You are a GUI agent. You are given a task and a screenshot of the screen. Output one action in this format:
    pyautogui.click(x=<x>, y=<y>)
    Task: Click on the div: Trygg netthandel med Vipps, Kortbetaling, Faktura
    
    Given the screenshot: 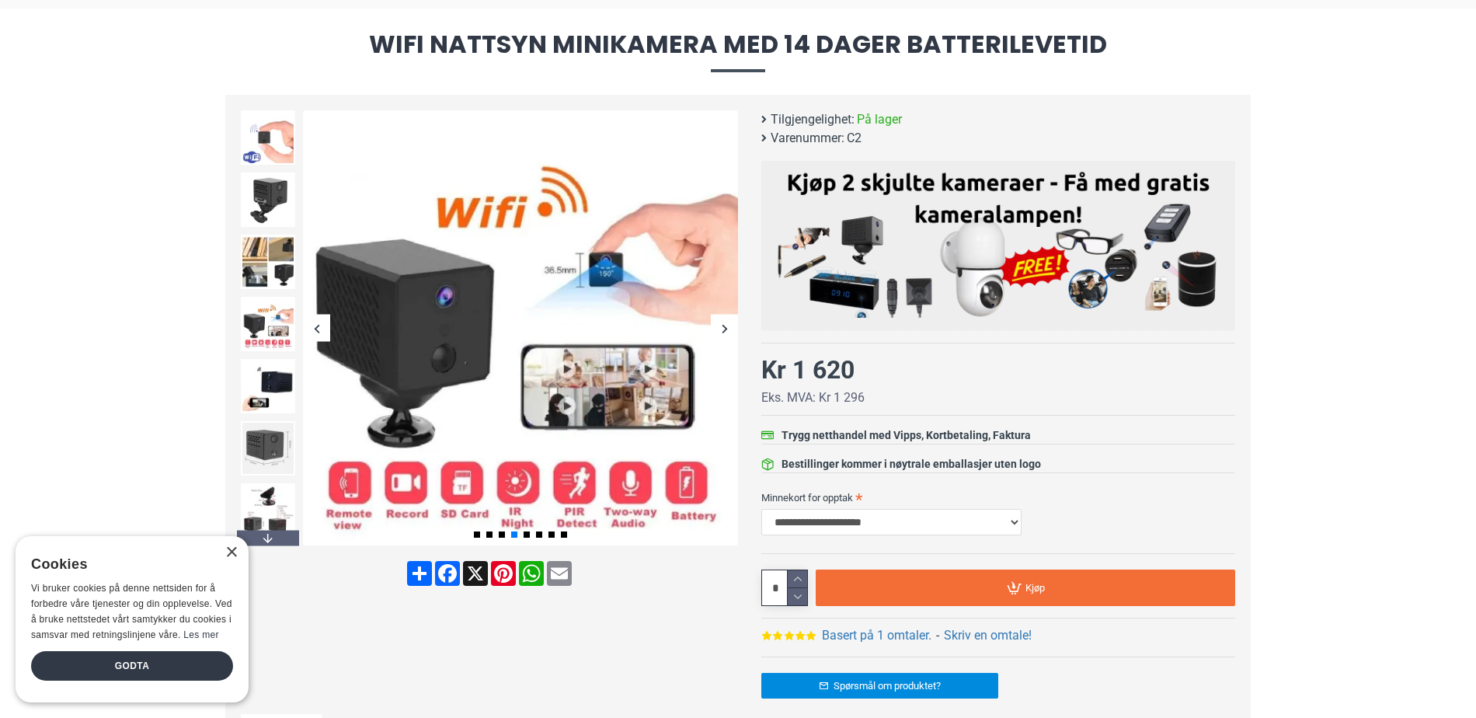 What is the action you would take?
    pyautogui.click(x=906, y=435)
    